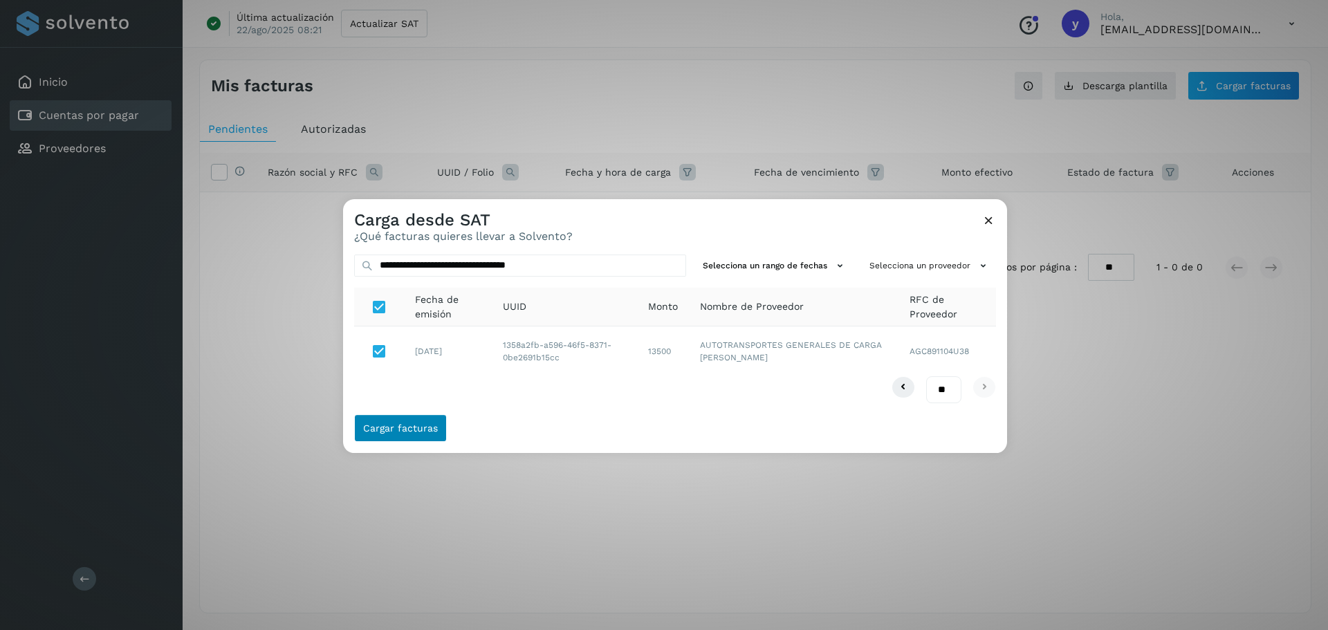 This screenshot has width=1328, height=630. What do you see at coordinates (400, 428) in the screenshot?
I see `button: Cargar facturas` at bounding box center [400, 428].